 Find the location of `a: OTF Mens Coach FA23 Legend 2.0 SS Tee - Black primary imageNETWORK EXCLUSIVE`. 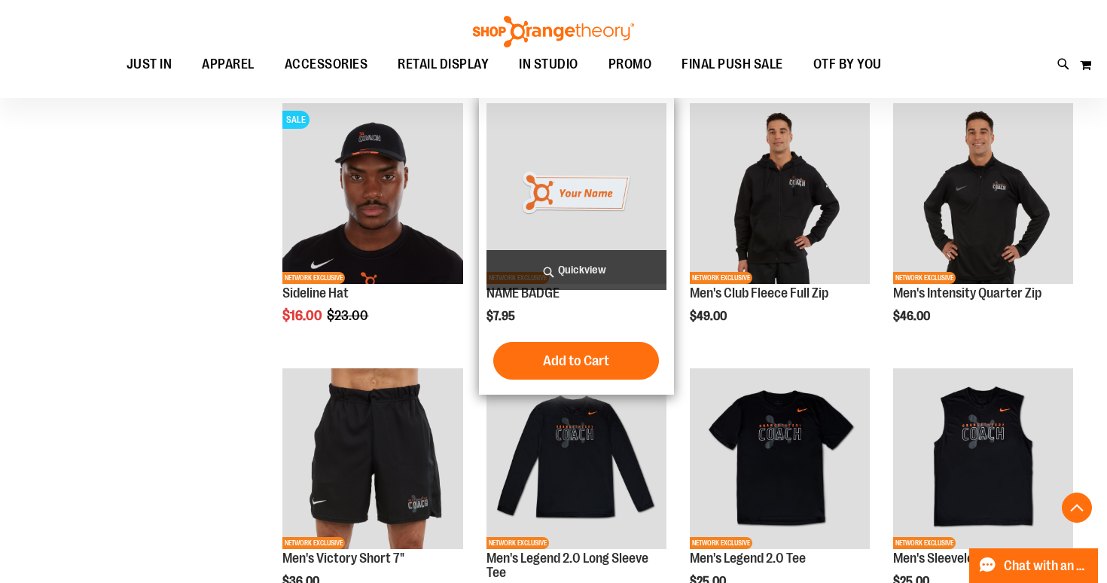

a: OTF Mens Coach FA23 Legend 2.0 SS Tee - Black primary imageNETWORK EXCLUSIVE is located at coordinates (780, 459).